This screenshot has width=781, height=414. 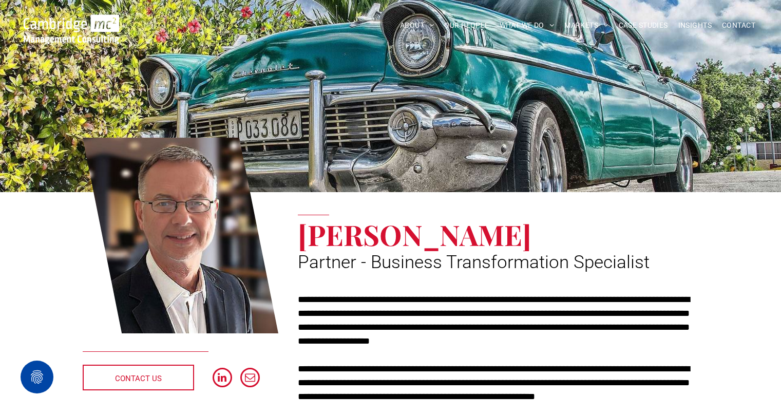 What do you see at coordinates (586, 25) in the screenshot?
I see `a: MARKETS` at bounding box center [586, 25].